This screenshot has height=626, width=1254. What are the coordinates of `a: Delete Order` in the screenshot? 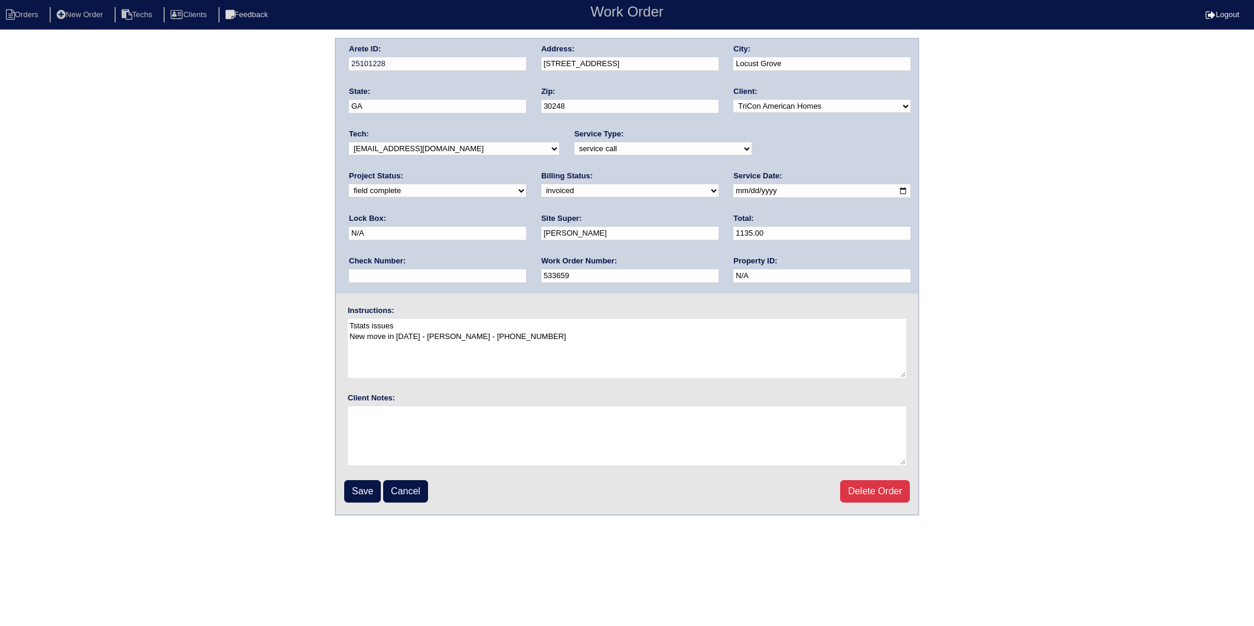 It's located at (875, 491).